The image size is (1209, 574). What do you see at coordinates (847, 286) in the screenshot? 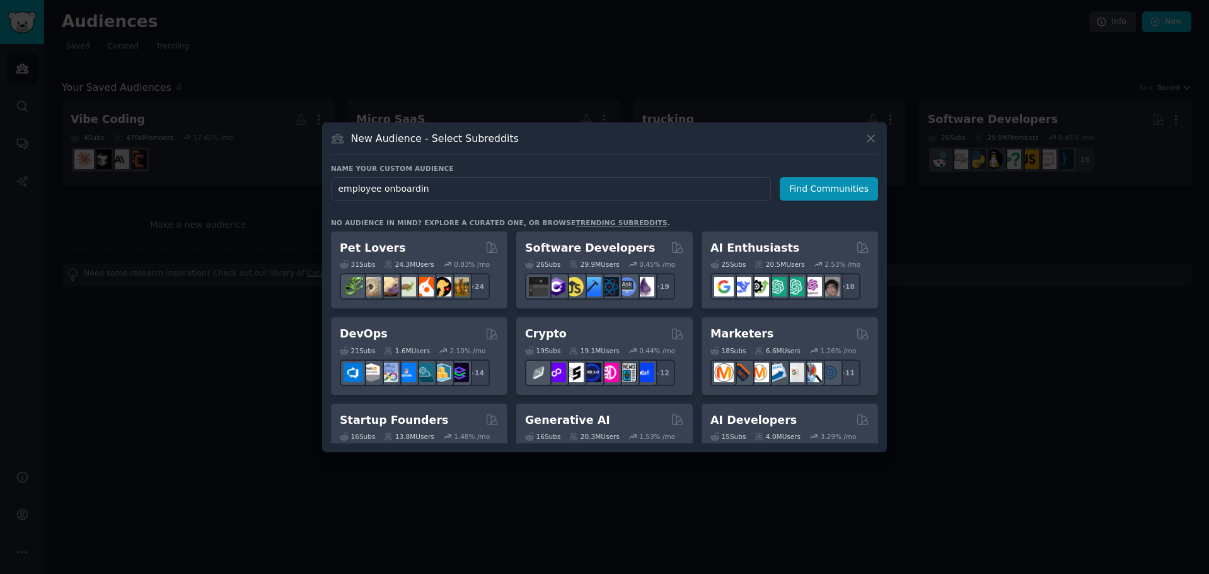
I see `div: + 18` at bounding box center [847, 286].